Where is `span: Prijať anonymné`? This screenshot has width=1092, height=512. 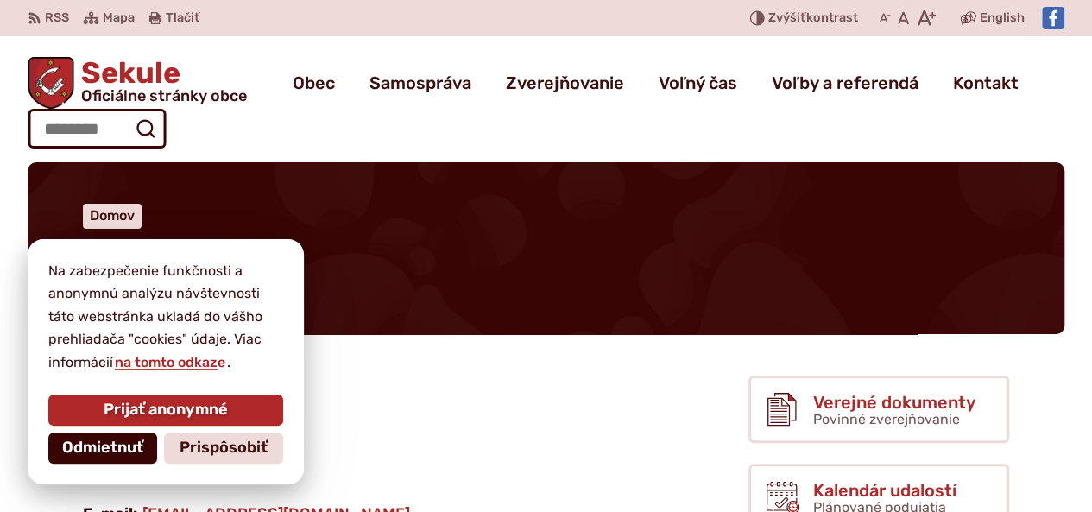 span: Prijať anonymné is located at coordinates (166, 410).